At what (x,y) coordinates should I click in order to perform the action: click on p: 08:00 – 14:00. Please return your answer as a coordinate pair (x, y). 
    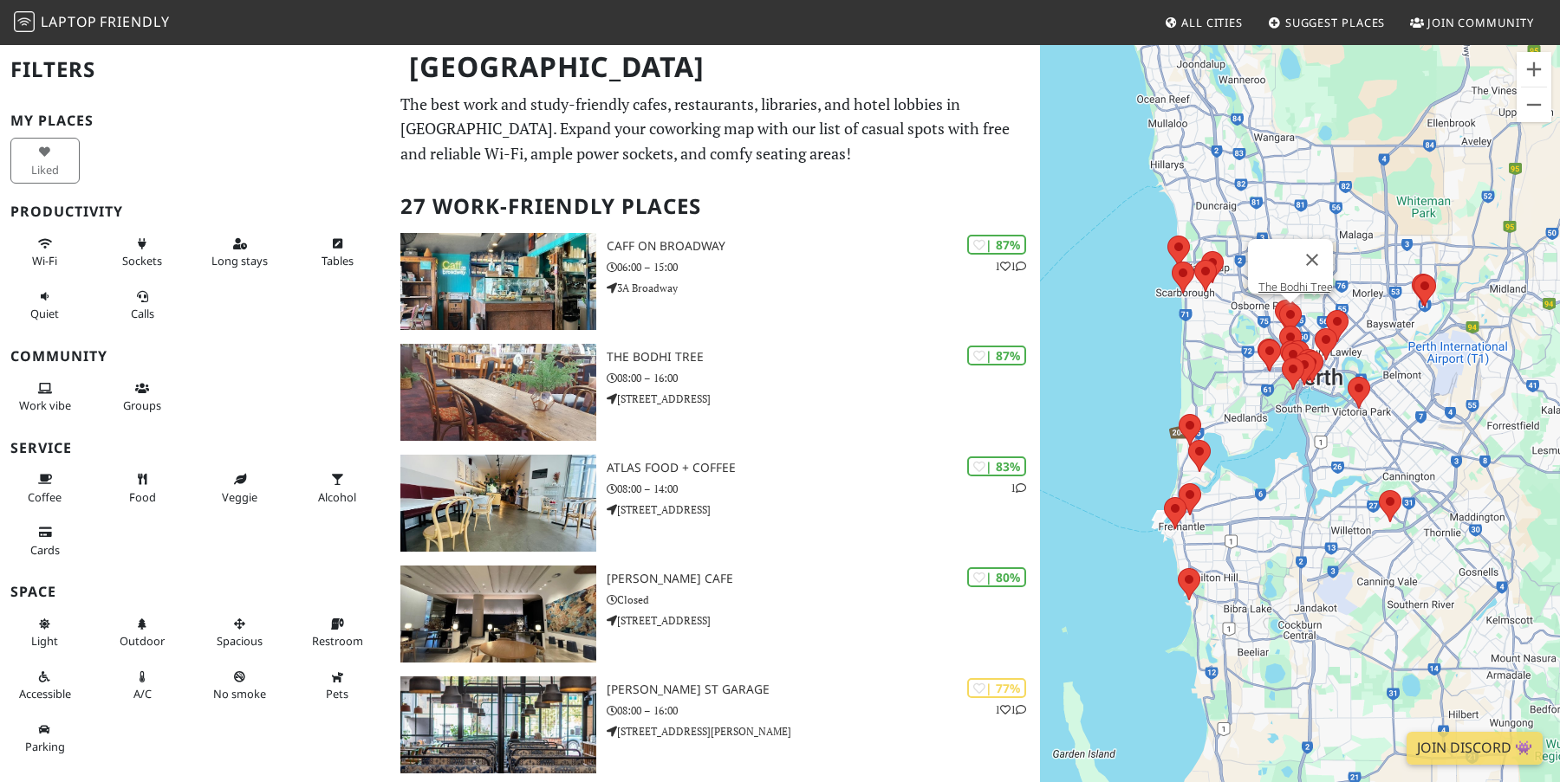
    Looking at the image, I should click on (823, 489).